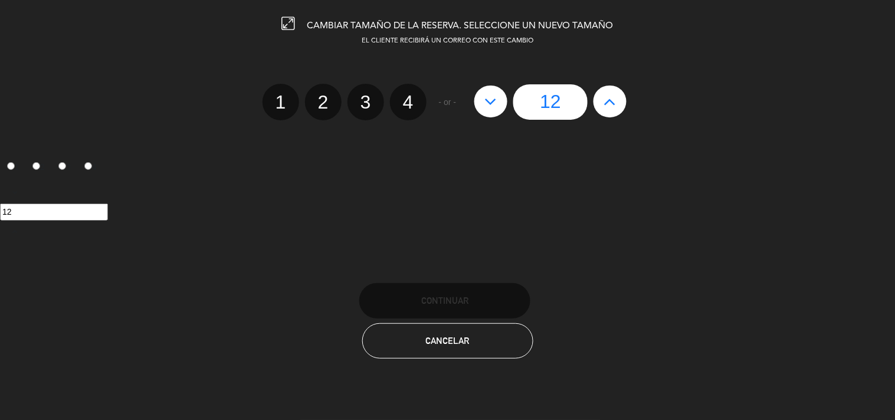  What do you see at coordinates (447, 41) in the screenshot?
I see `span: EL CLIENTE RECIBIRÁ UN CORREO CON ESTE CAMBIO` at bounding box center [447, 41].